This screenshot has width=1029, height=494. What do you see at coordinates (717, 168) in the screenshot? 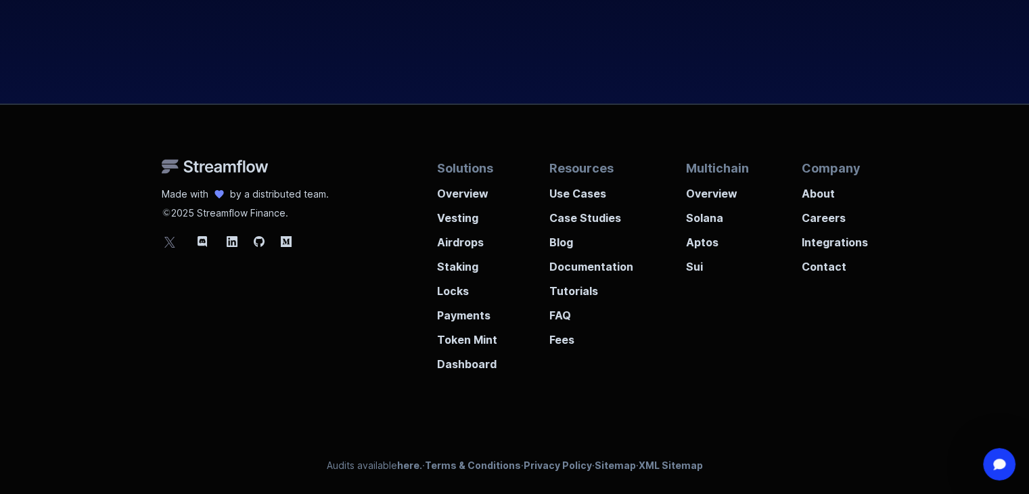
I see `p: Multichain` at bounding box center [717, 168].